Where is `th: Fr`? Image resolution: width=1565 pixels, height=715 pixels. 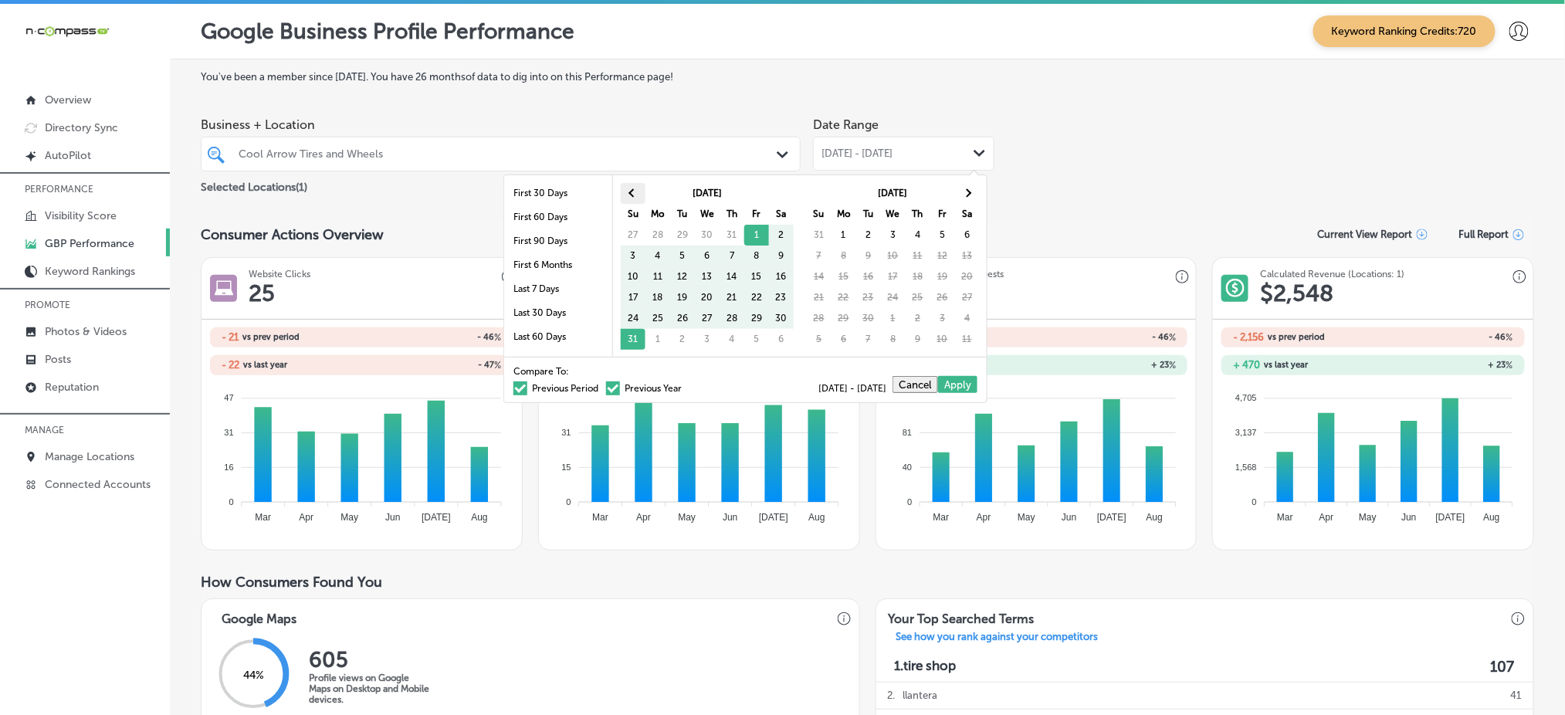 th: Fr is located at coordinates (943, 214).